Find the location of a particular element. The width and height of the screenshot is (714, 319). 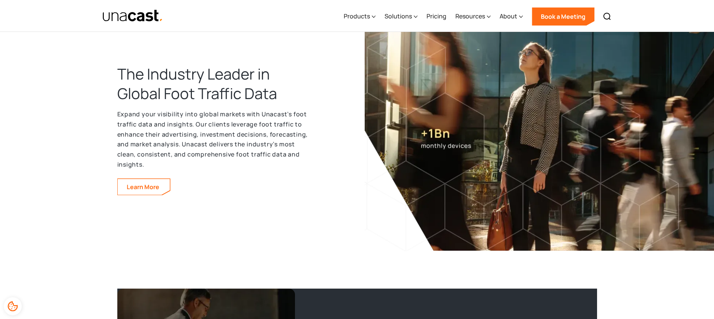

a: home is located at coordinates (133, 16).